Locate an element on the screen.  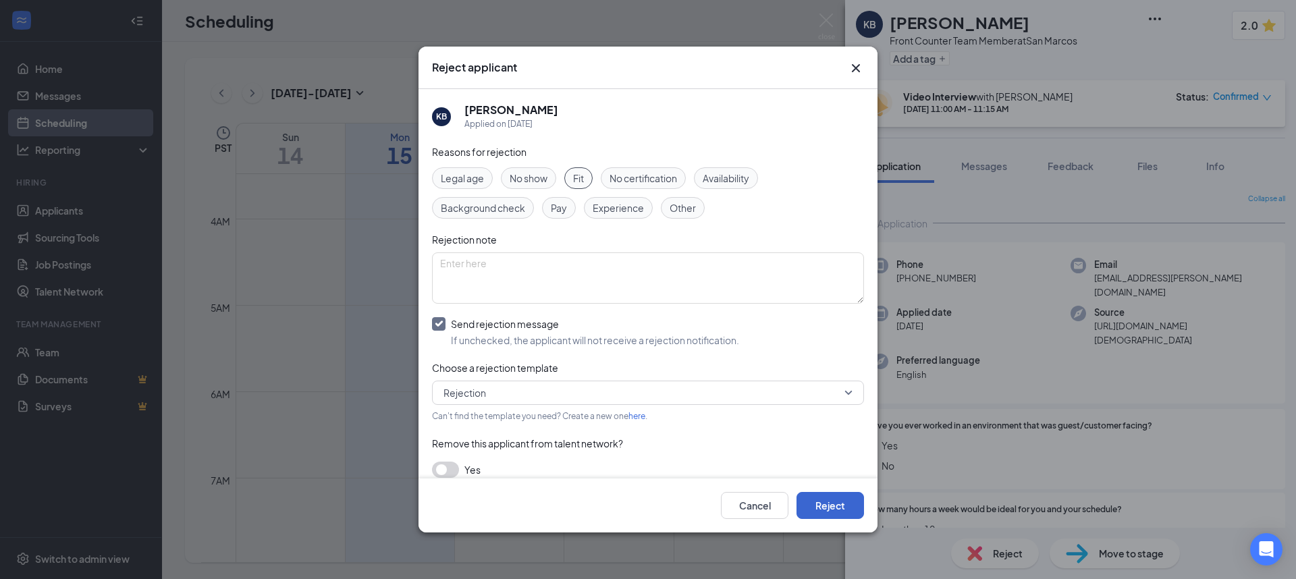
span: Availability is located at coordinates (726, 178).